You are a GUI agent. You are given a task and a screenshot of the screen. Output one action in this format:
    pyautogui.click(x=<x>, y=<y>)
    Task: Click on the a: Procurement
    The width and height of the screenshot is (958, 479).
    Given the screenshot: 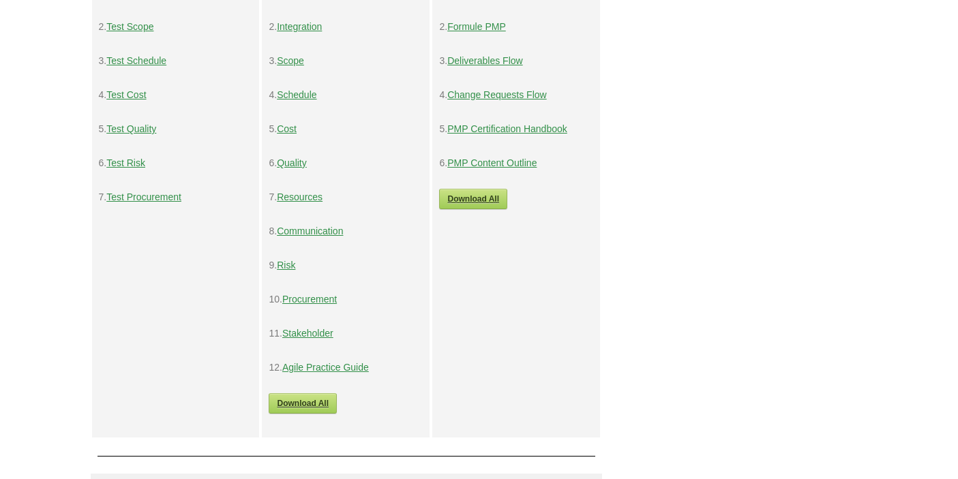 What is the action you would take?
    pyautogui.click(x=310, y=299)
    